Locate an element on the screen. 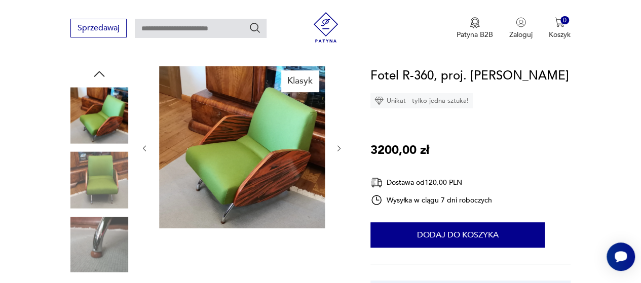 This screenshot has width=641, height=283. div: Dostawa od 120,00 PLN is located at coordinates (432, 183).